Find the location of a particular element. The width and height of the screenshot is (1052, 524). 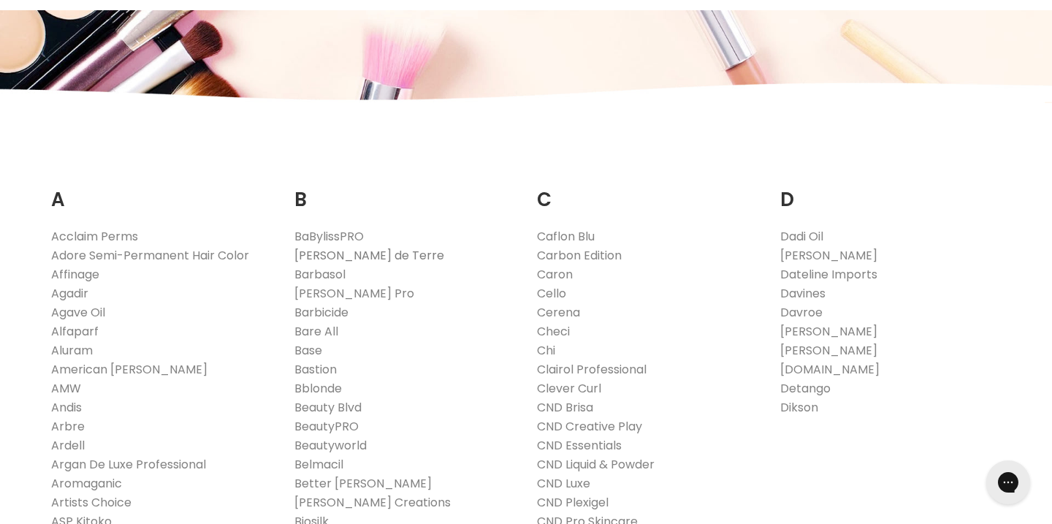

a: Davines is located at coordinates (803, 293).